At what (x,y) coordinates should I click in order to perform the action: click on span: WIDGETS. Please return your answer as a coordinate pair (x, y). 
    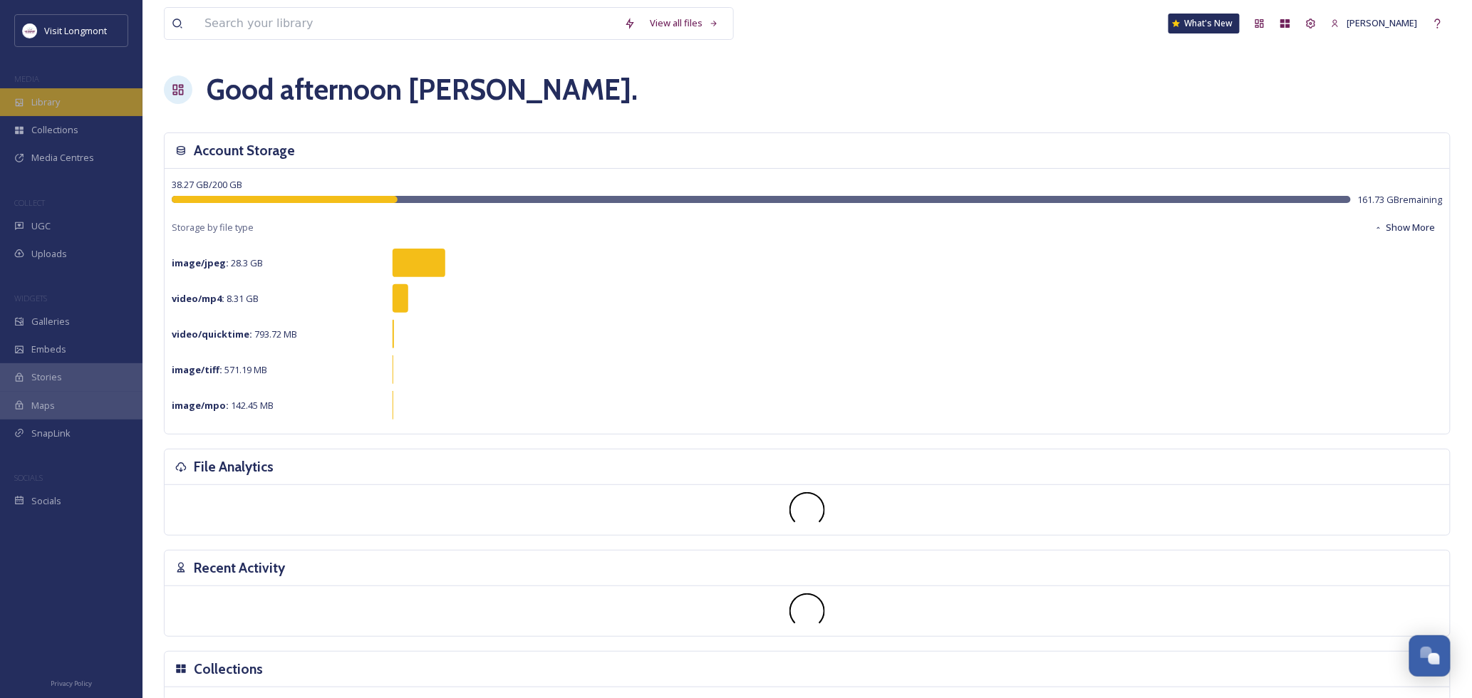
    Looking at the image, I should click on (31, 298).